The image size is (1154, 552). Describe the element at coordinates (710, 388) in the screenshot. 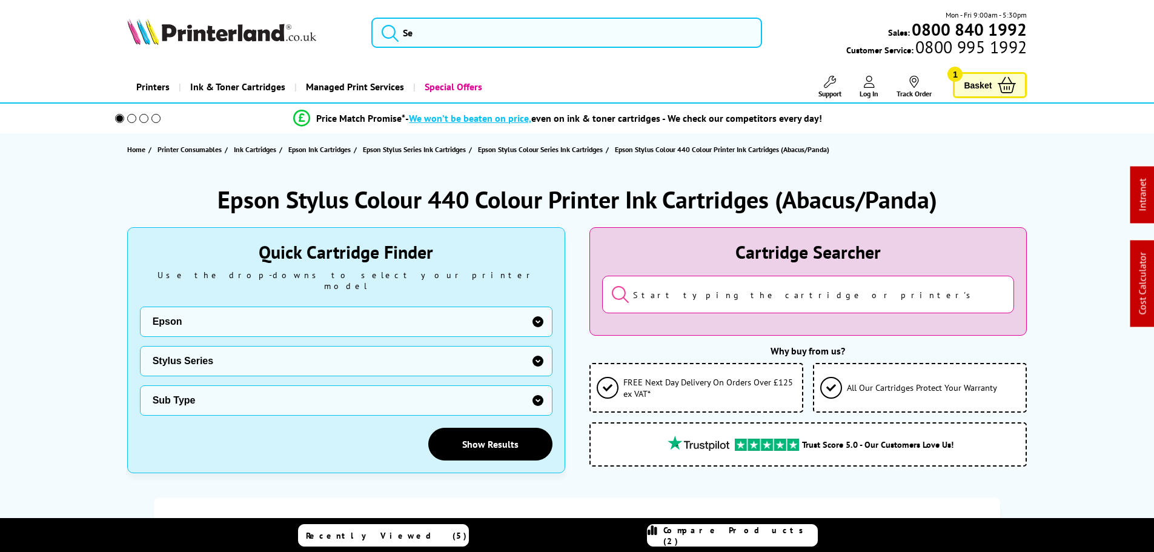

I see `span: FREE Next Day Delivery On Orders Over £125 ex VAT*` at that location.